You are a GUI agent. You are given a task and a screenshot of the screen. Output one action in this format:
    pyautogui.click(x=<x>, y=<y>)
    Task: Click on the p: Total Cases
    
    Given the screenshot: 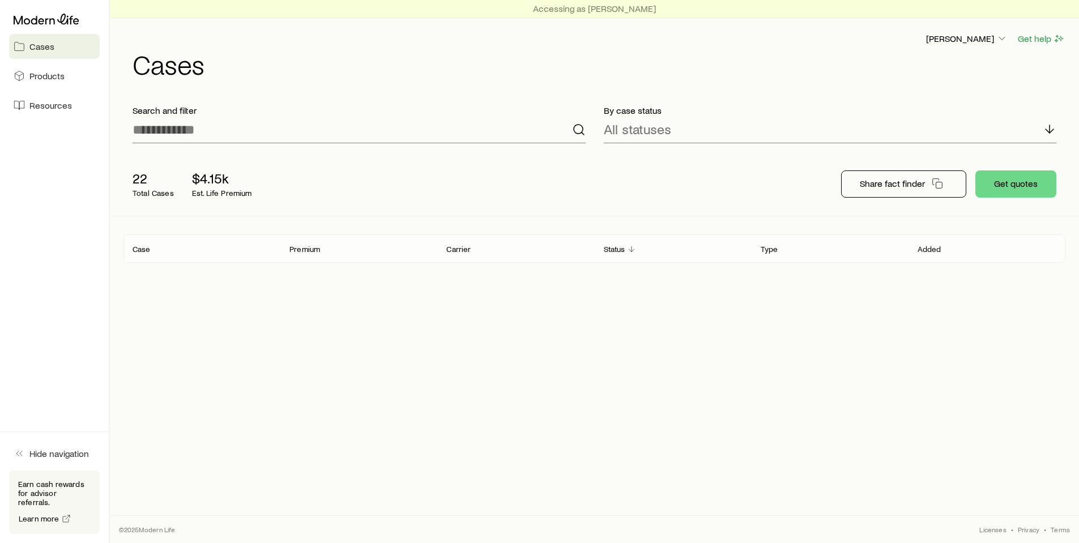 What is the action you would take?
    pyautogui.click(x=153, y=193)
    